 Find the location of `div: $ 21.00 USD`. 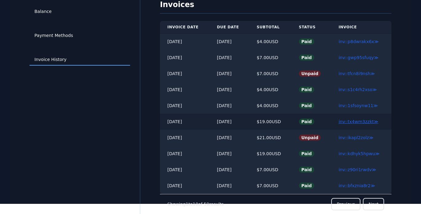

div: $ 21.00 USD is located at coordinates (270, 137).